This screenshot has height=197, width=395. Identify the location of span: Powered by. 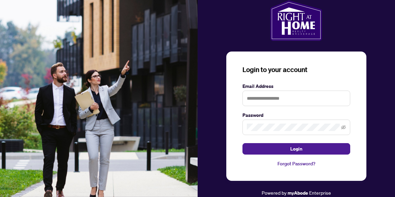
(274, 192).